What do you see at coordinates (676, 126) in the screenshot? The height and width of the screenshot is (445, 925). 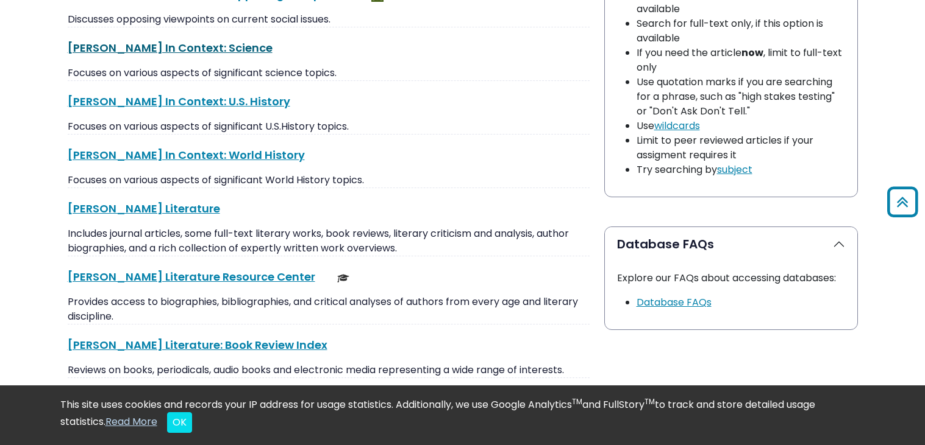 I see `a: wildcards` at bounding box center [676, 126].